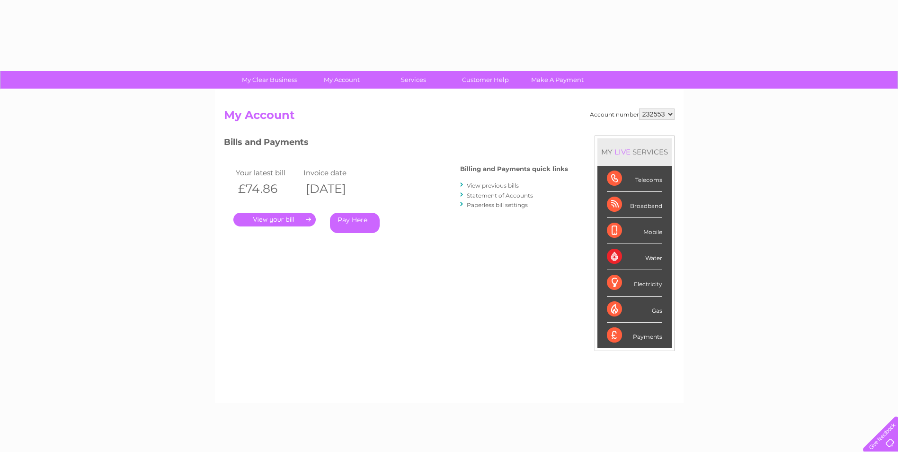  Describe the element at coordinates (500, 195) in the screenshot. I see `a: Statement of Accounts` at that location.